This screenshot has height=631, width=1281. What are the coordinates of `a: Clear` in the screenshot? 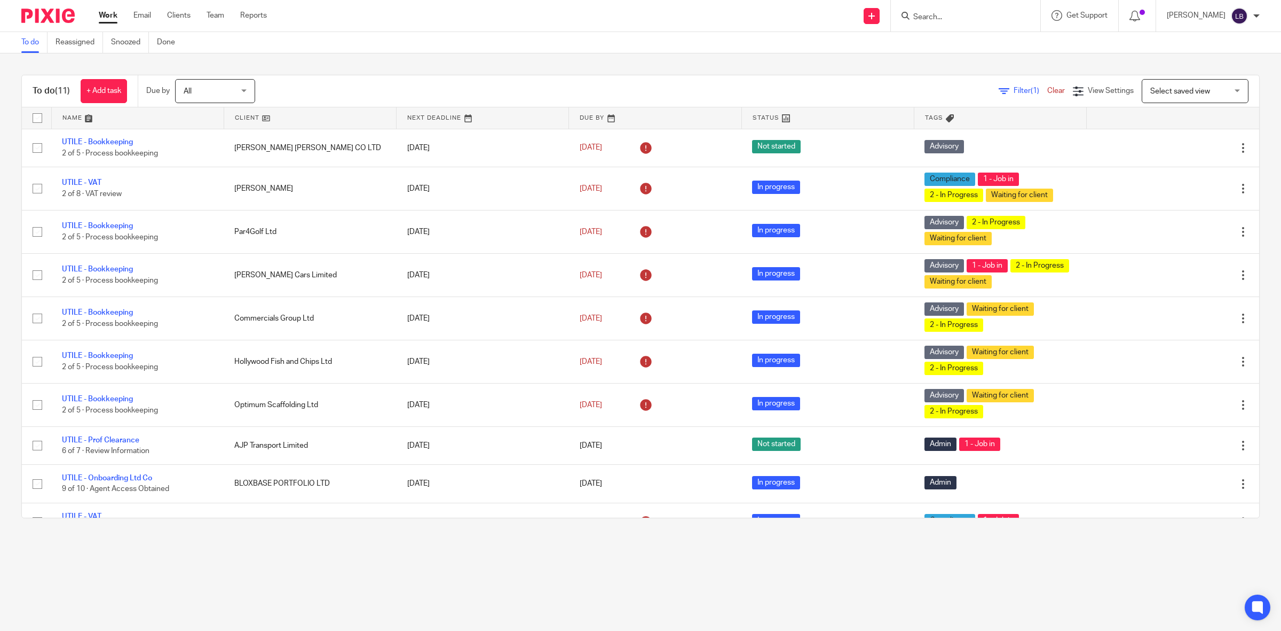 It's located at (1056, 91).